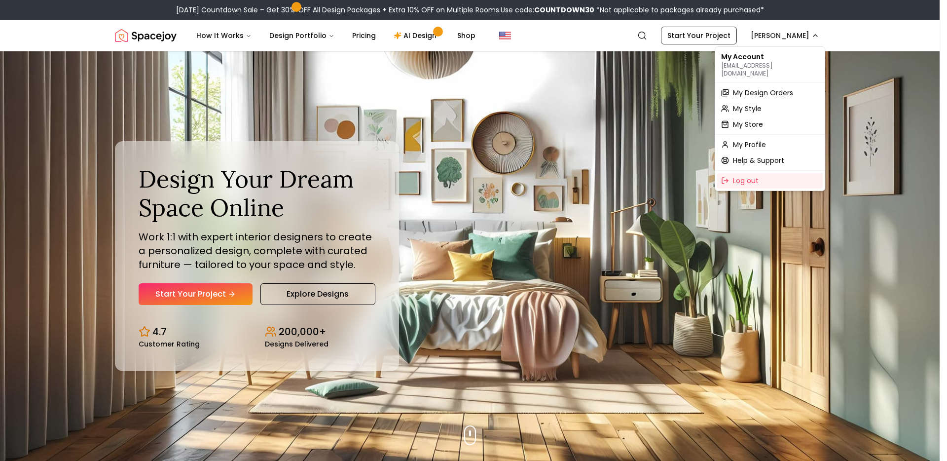  I want to click on a: My Style, so click(770, 108).